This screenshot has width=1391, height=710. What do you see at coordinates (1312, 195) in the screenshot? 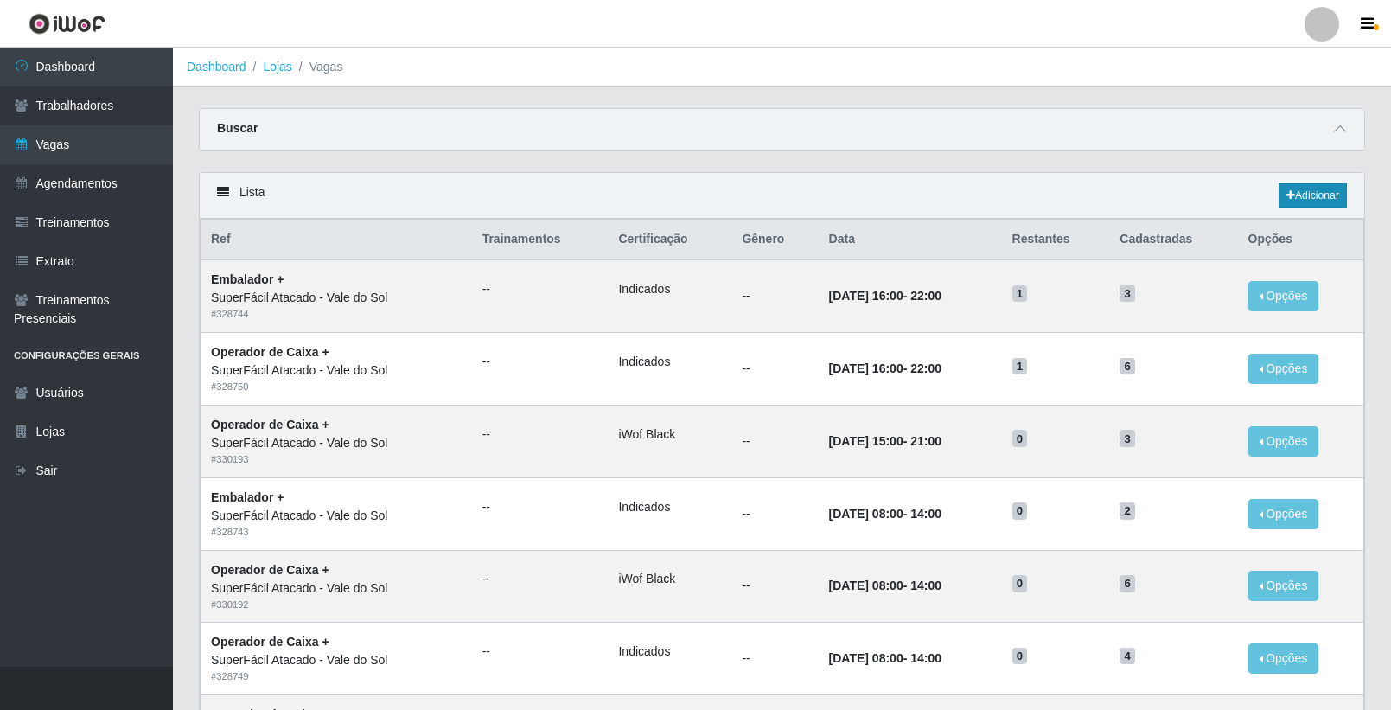
I see `a: Adicionar` at bounding box center [1312, 195].